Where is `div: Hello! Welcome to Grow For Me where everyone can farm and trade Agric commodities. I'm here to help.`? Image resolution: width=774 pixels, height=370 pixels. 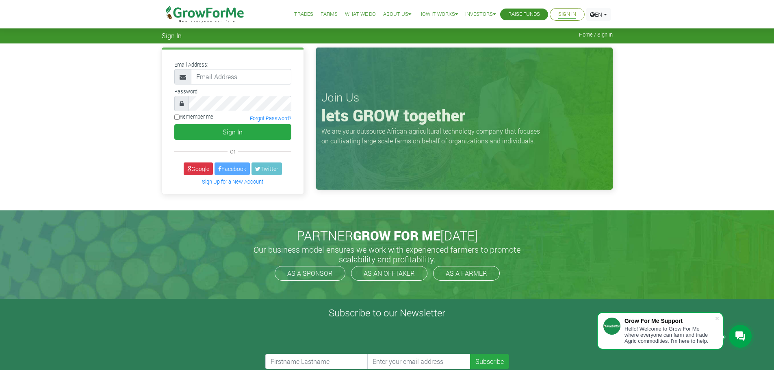 div: Hello! Welcome to Grow For Me where everyone can farm and trade Agric commodities. I'm here to help. is located at coordinates (669, 335).